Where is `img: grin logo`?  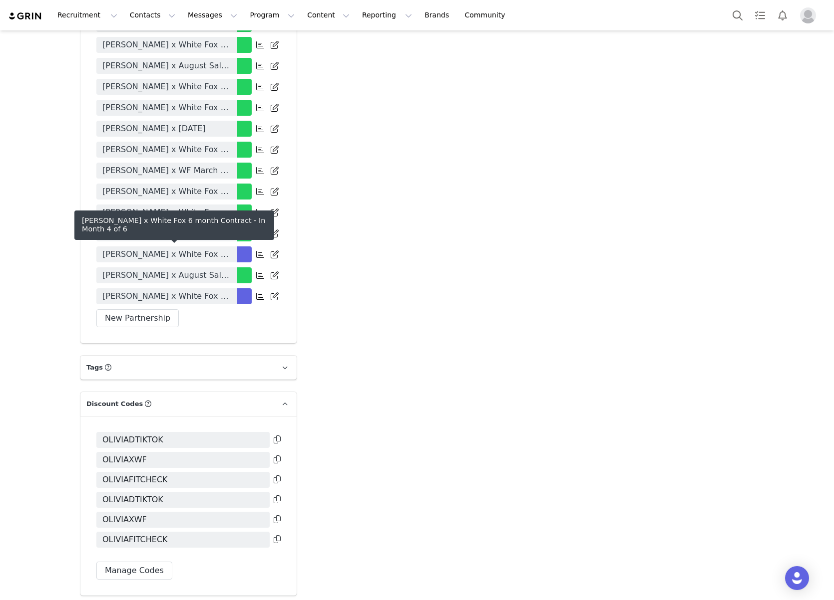
img: grin logo is located at coordinates (25, 16).